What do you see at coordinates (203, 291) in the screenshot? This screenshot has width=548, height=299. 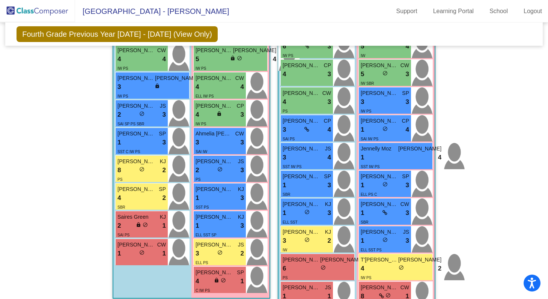 I see `span: C IW PS` at bounding box center [203, 291].